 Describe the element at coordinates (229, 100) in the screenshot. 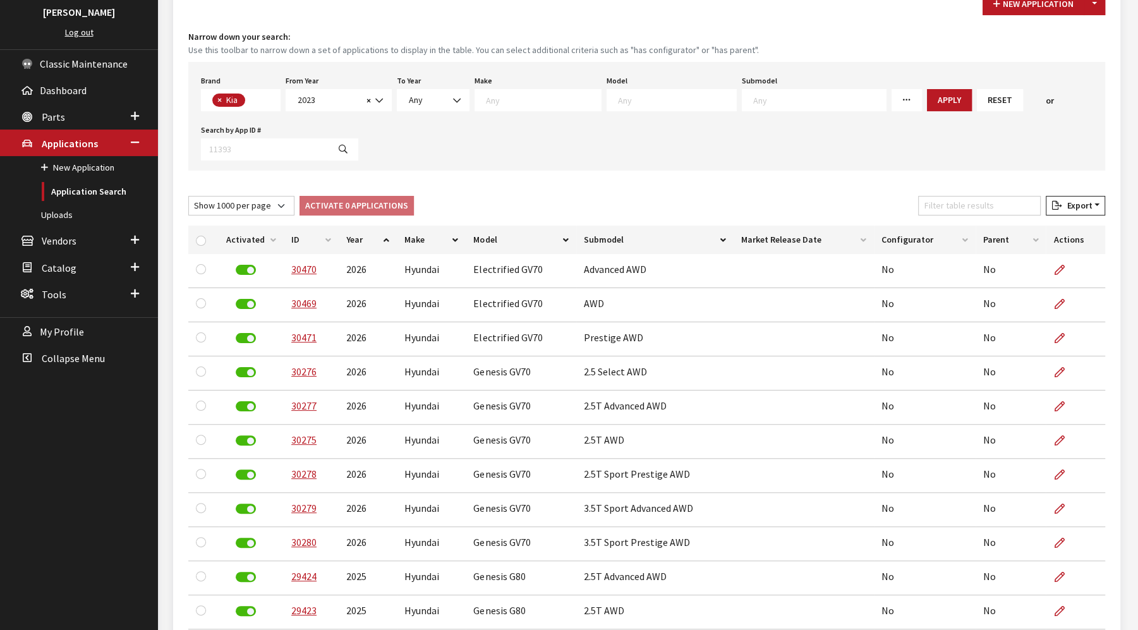

I see `li: Kia` at that location.